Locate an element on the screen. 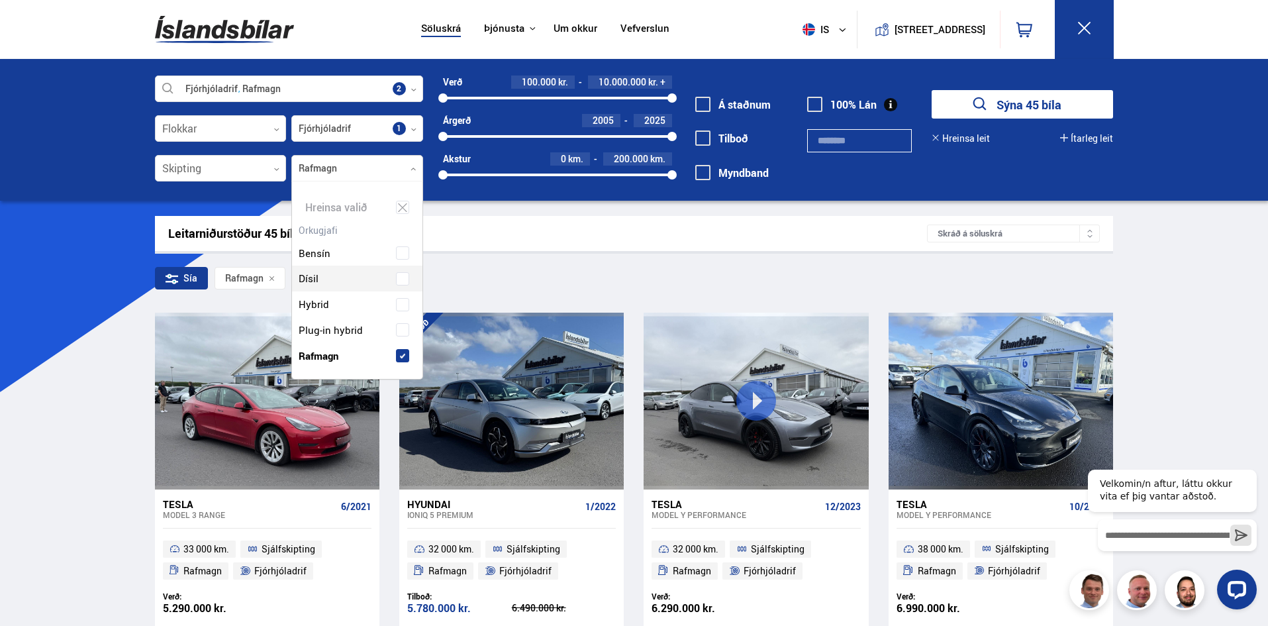 The height and width of the screenshot is (626, 1268). div: Model 3 RANGE is located at coordinates (249, 515).